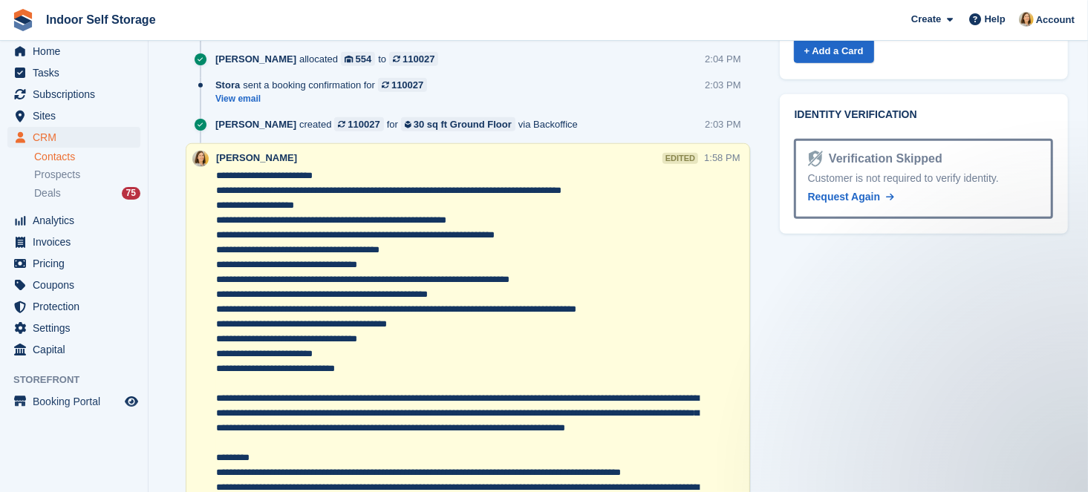 Image resolution: width=1088 pixels, height=492 pixels. I want to click on div: 2:04 PM, so click(722, 59).